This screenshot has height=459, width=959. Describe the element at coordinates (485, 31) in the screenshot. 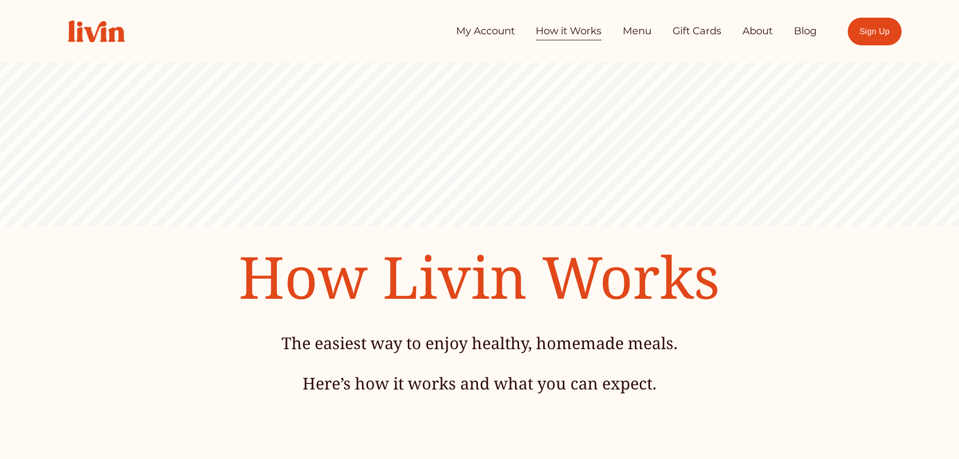

I see `a: My Account` at that location.